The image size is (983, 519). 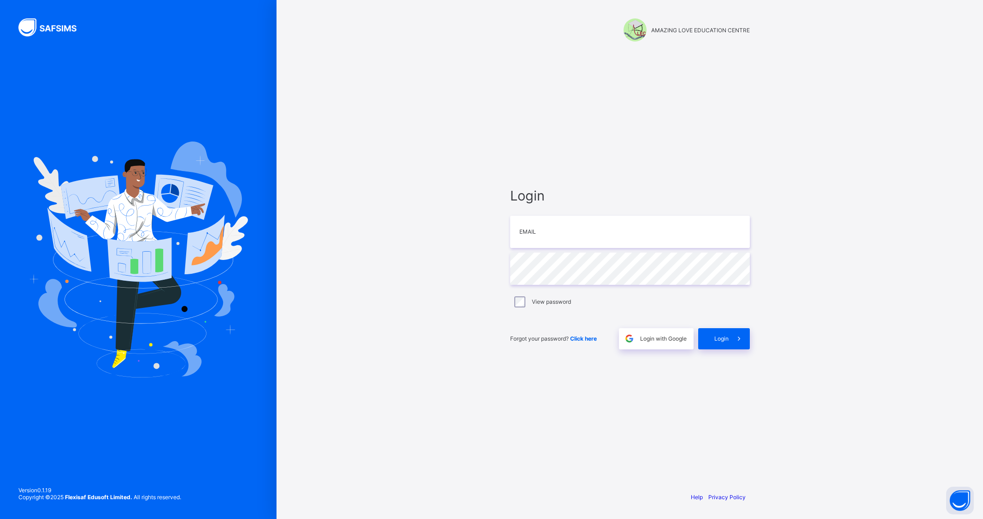 I want to click on a: Click here, so click(x=583, y=338).